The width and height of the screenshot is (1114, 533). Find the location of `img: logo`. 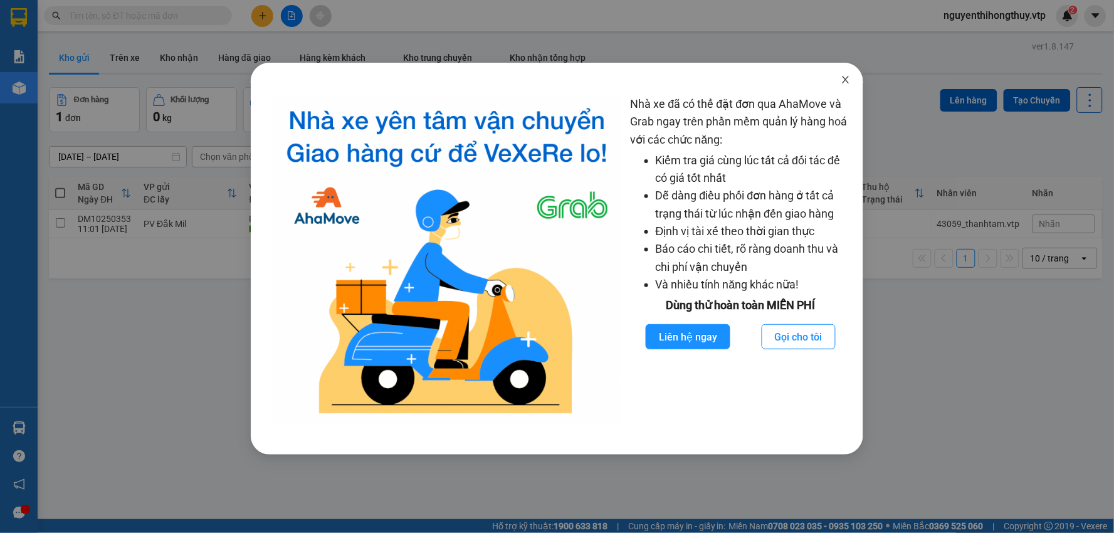

img: logo is located at coordinates (447, 259).